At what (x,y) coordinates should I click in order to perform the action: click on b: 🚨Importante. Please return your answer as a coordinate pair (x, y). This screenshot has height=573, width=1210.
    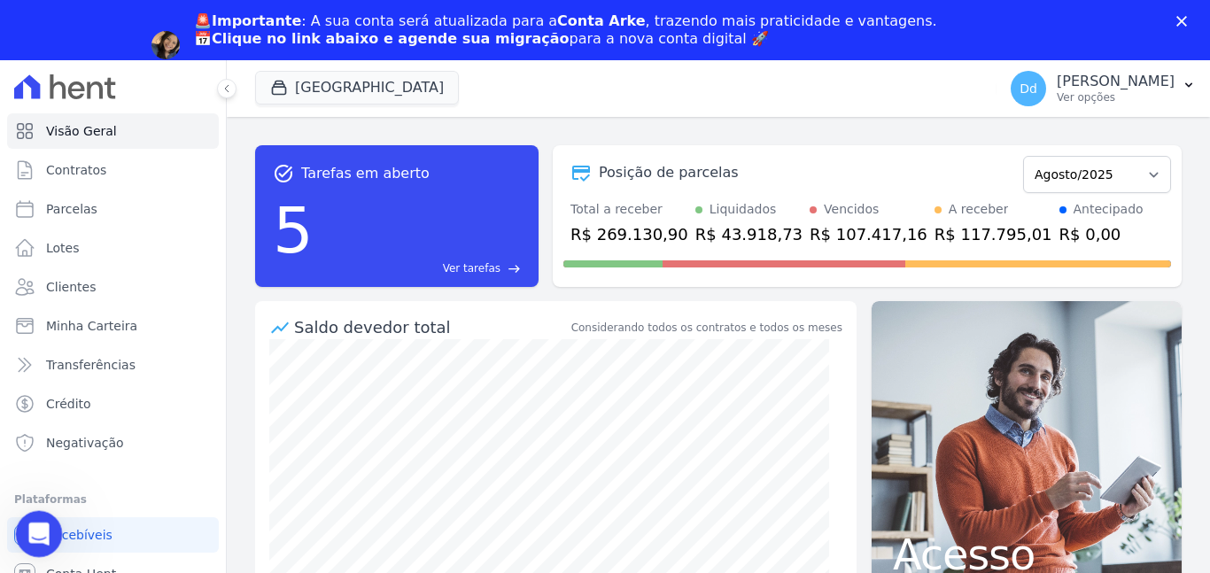
    Looking at the image, I should click on (247, 20).